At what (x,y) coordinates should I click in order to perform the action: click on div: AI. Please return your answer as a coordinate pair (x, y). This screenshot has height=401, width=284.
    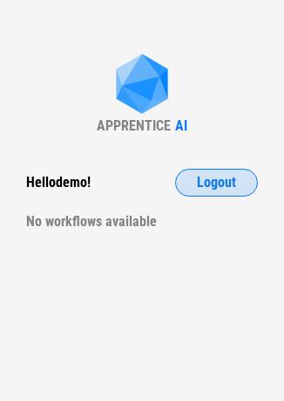
    Looking at the image, I should click on (181, 125).